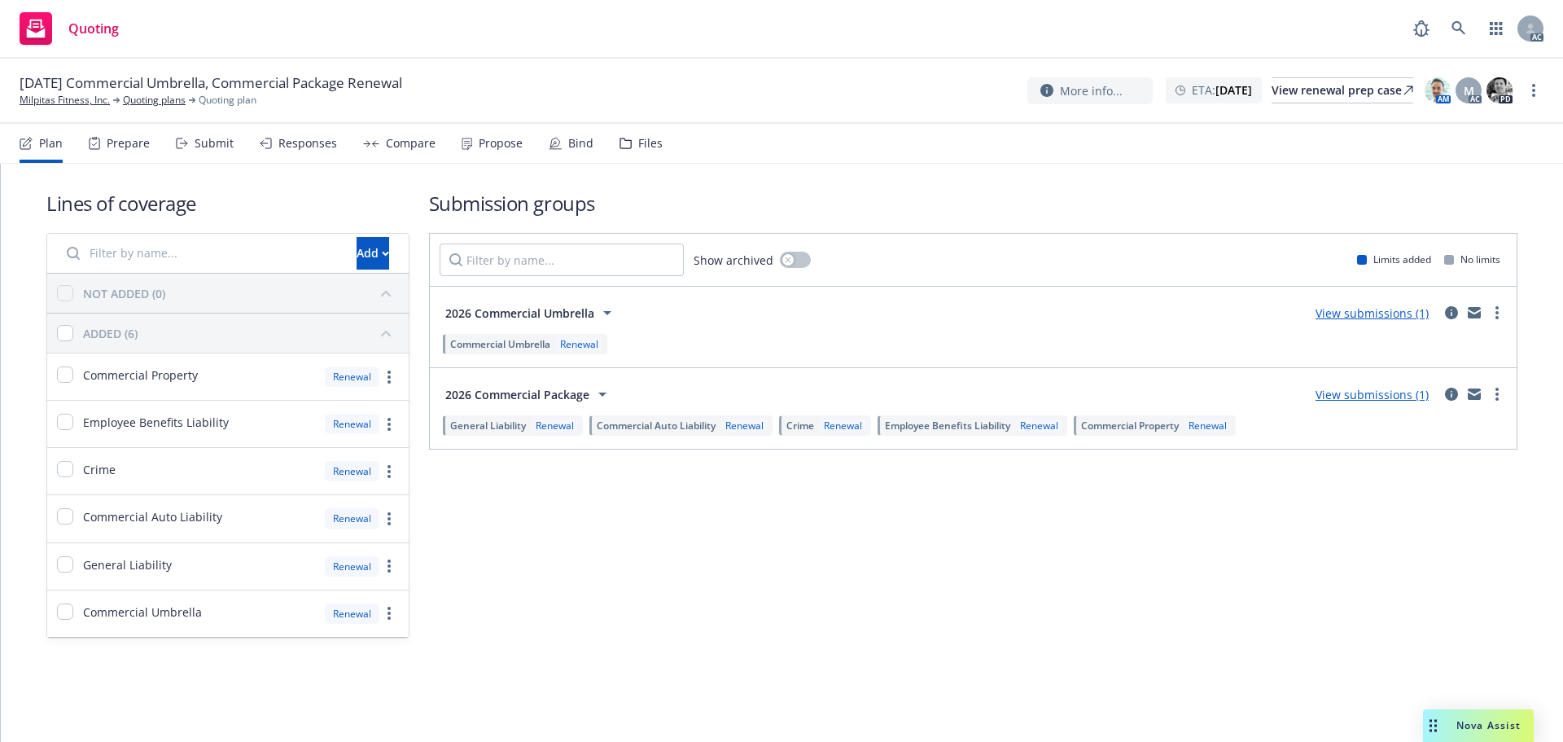 The width and height of the screenshot is (1563, 742). What do you see at coordinates (50, 143) in the screenshot?
I see `div: Plan` at bounding box center [50, 143].